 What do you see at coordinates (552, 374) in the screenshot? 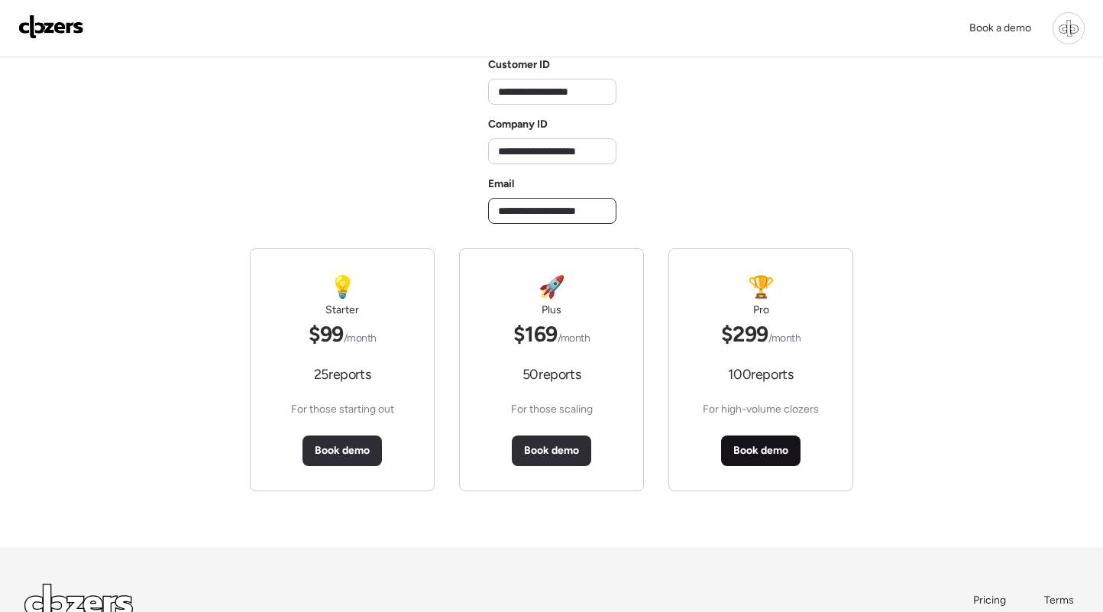
I see `span: 50 reports` at bounding box center [552, 374].